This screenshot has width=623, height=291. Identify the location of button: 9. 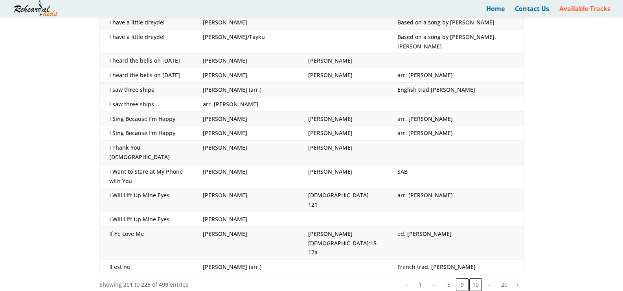
(462, 284).